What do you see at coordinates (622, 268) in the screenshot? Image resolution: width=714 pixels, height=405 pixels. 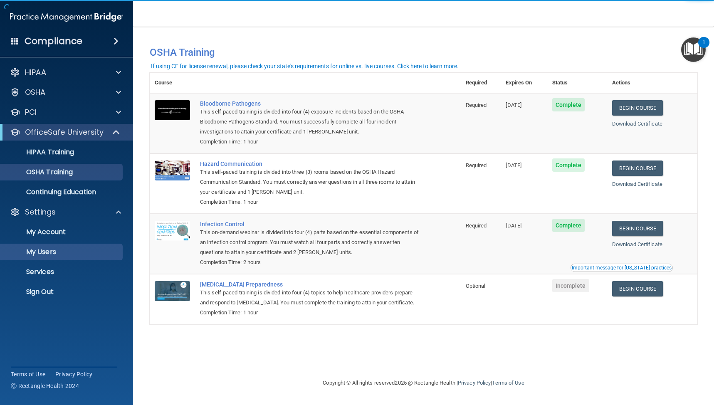 I see `button: Read this if you are a dental practitioner in the state of CA` at bounding box center [622, 268].